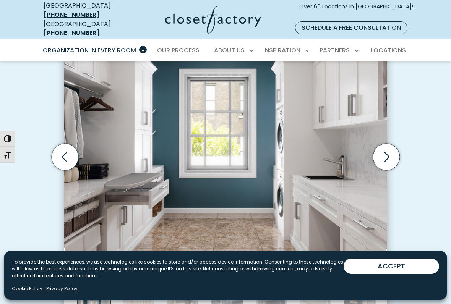  What do you see at coordinates (229, 50) in the screenshot?
I see `span: About Us` at bounding box center [229, 50].